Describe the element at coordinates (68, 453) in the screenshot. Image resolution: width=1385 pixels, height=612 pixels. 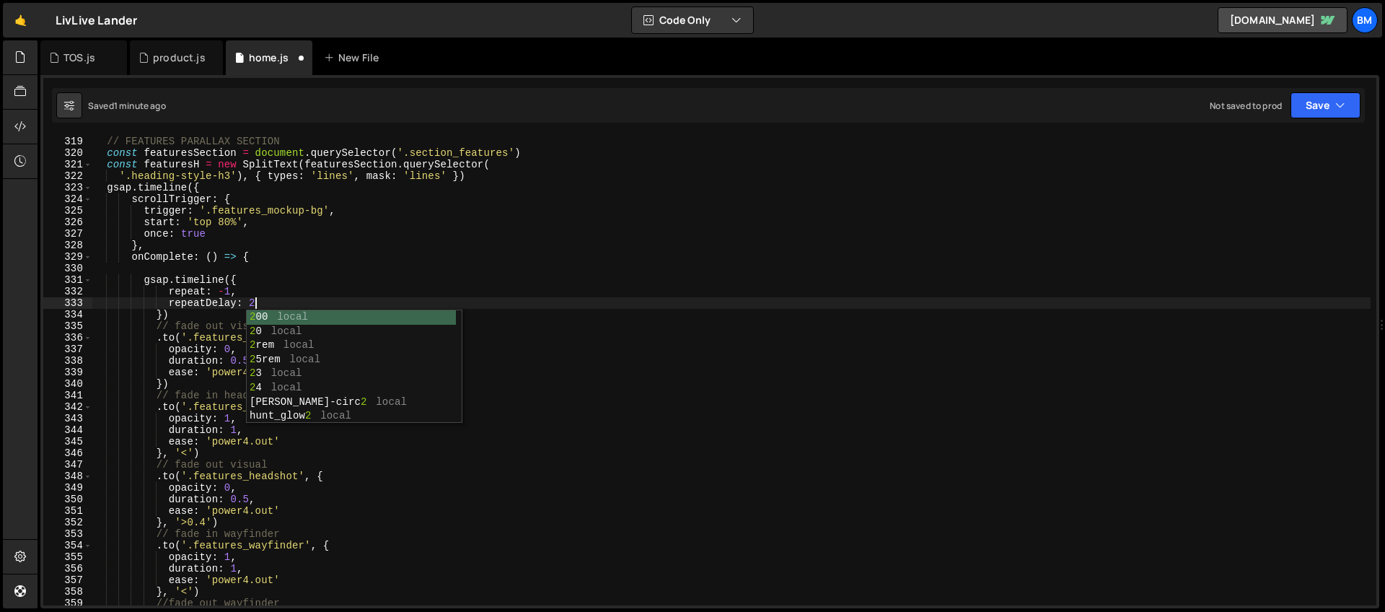
I see `div: 346` at that location.